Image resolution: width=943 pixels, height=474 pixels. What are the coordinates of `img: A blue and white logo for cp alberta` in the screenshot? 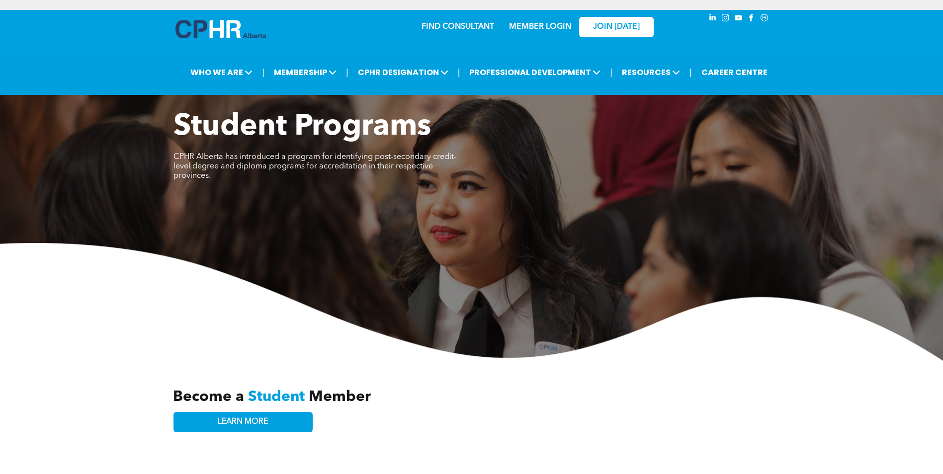 It's located at (221, 29).